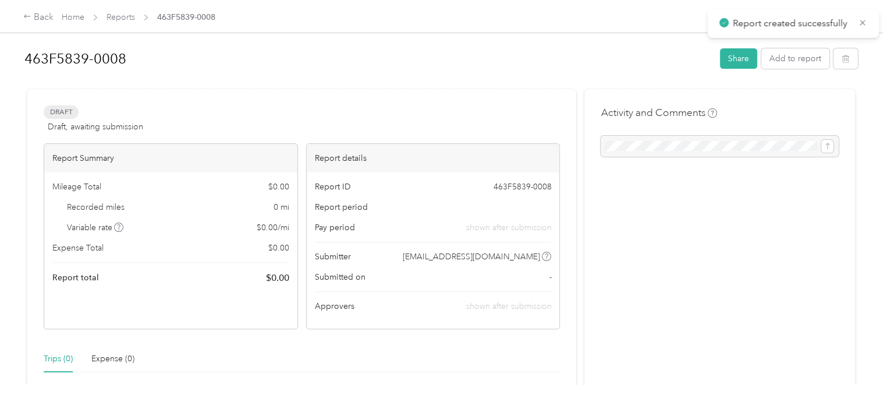  I want to click on div: Expense (0), so click(113, 359).